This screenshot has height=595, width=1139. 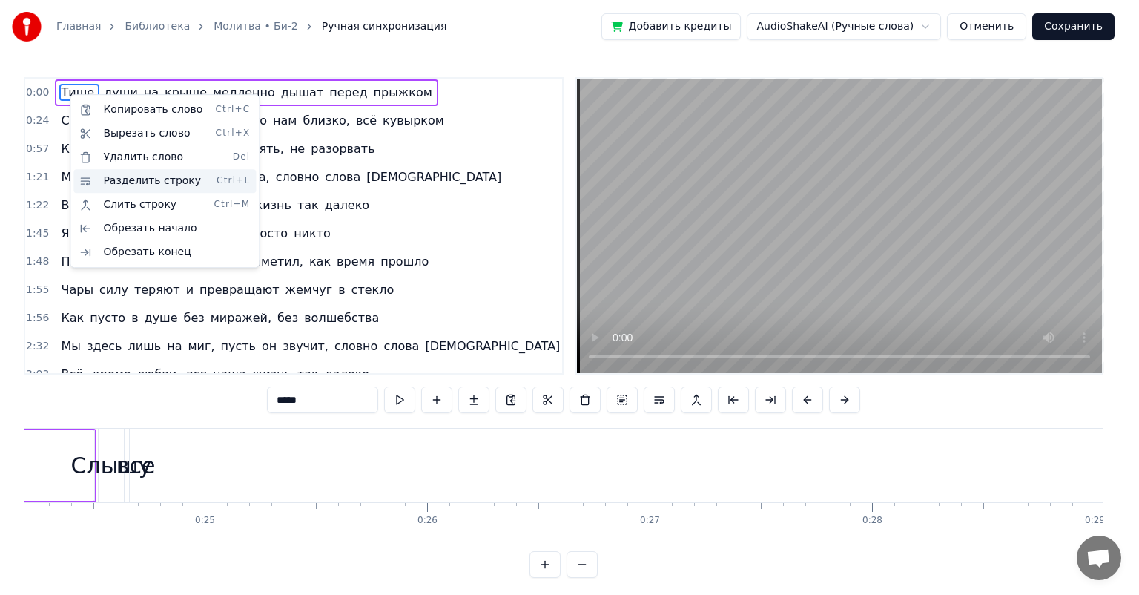 What do you see at coordinates (242, 157) in the screenshot?
I see `span: Del` at bounding box center [242, 157].